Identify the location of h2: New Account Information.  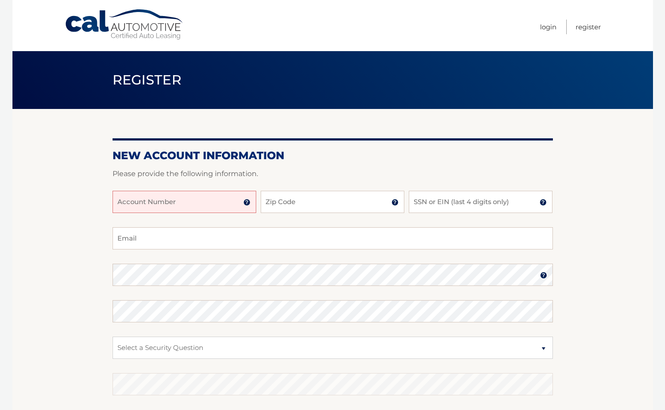
(333, 156).